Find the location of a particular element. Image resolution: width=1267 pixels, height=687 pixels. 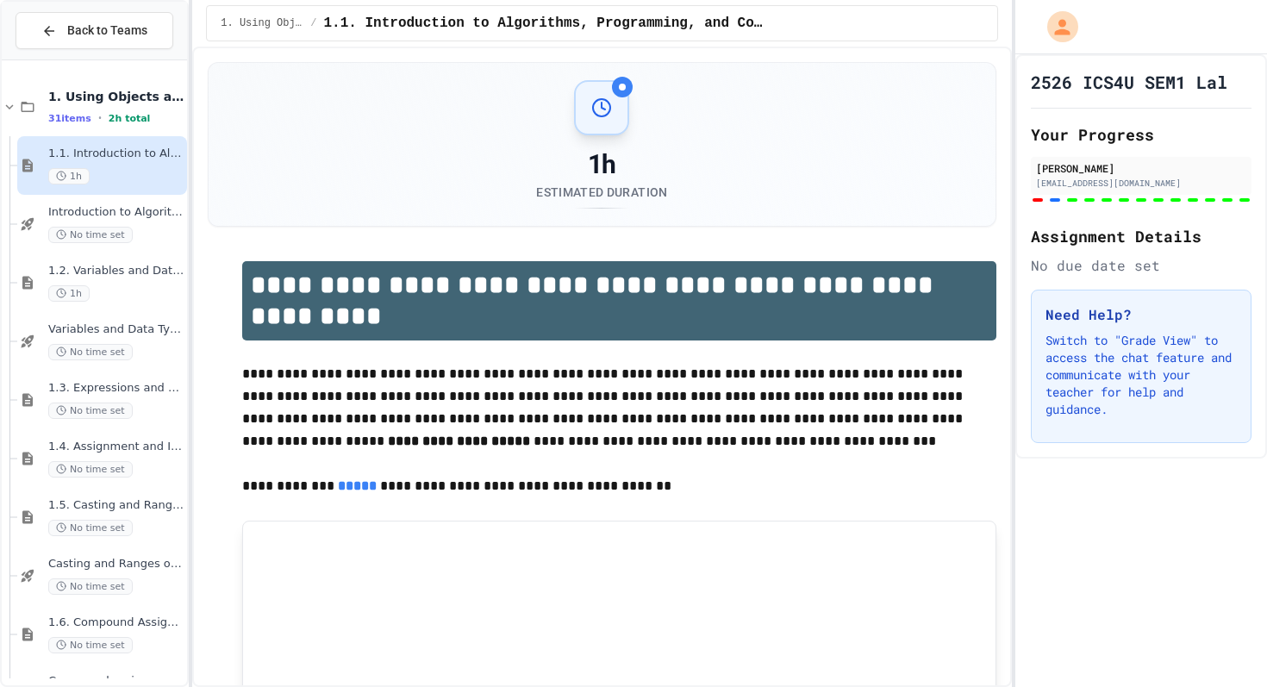

div: No due date set is located at coordinates (1141, 265).